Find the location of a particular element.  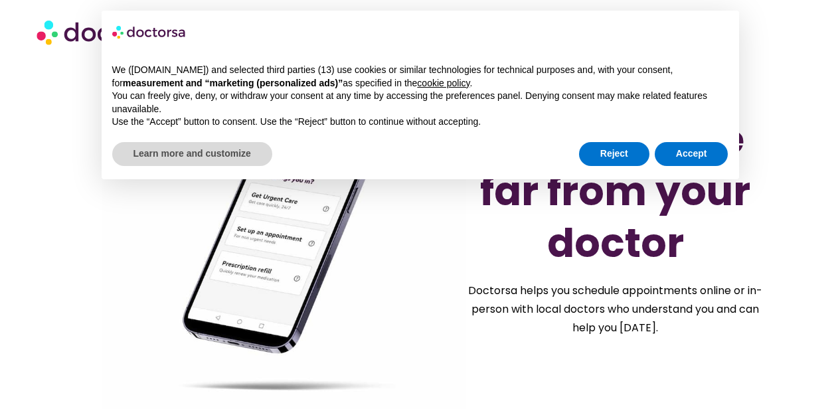

button: Learn more and customize is located at coordinates (192, 154).